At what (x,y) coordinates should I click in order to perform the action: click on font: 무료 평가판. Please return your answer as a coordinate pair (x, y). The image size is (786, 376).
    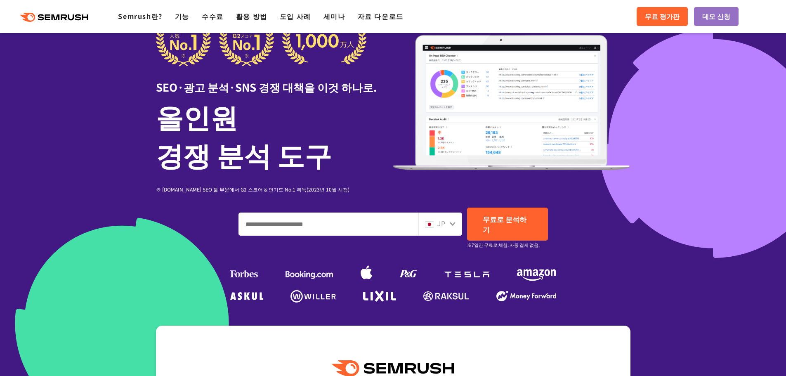
    Looking at the image, I should click on (663, 16).